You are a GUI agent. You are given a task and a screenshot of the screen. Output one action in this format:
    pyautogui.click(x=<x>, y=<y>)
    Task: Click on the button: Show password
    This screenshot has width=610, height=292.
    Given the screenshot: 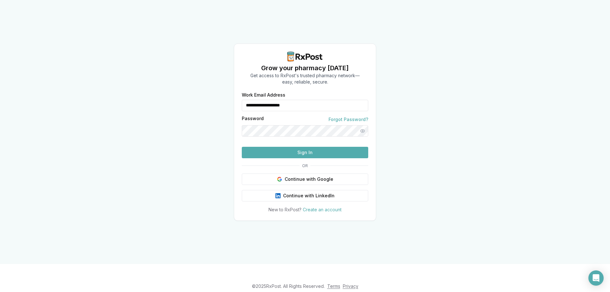 What is the action you would take?
    pyautogui.click(x=363, y=131)
    